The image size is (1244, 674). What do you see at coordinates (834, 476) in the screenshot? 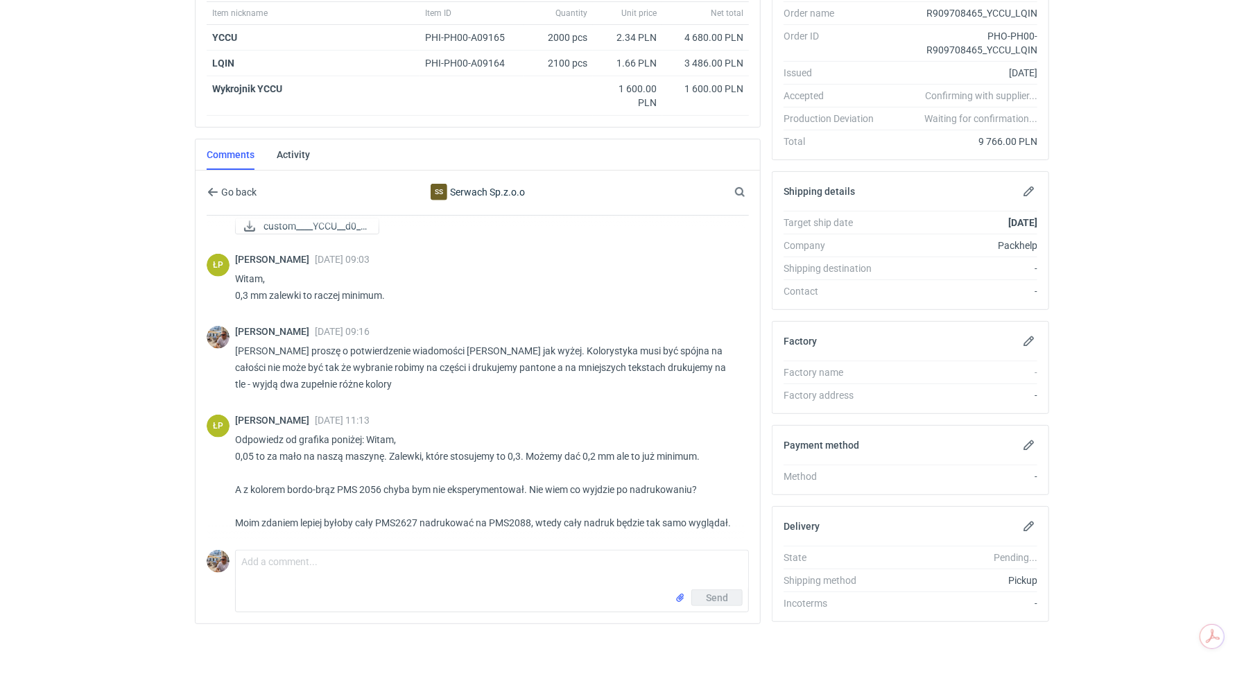
I see `div: Method` at bounding box center [834, 476].